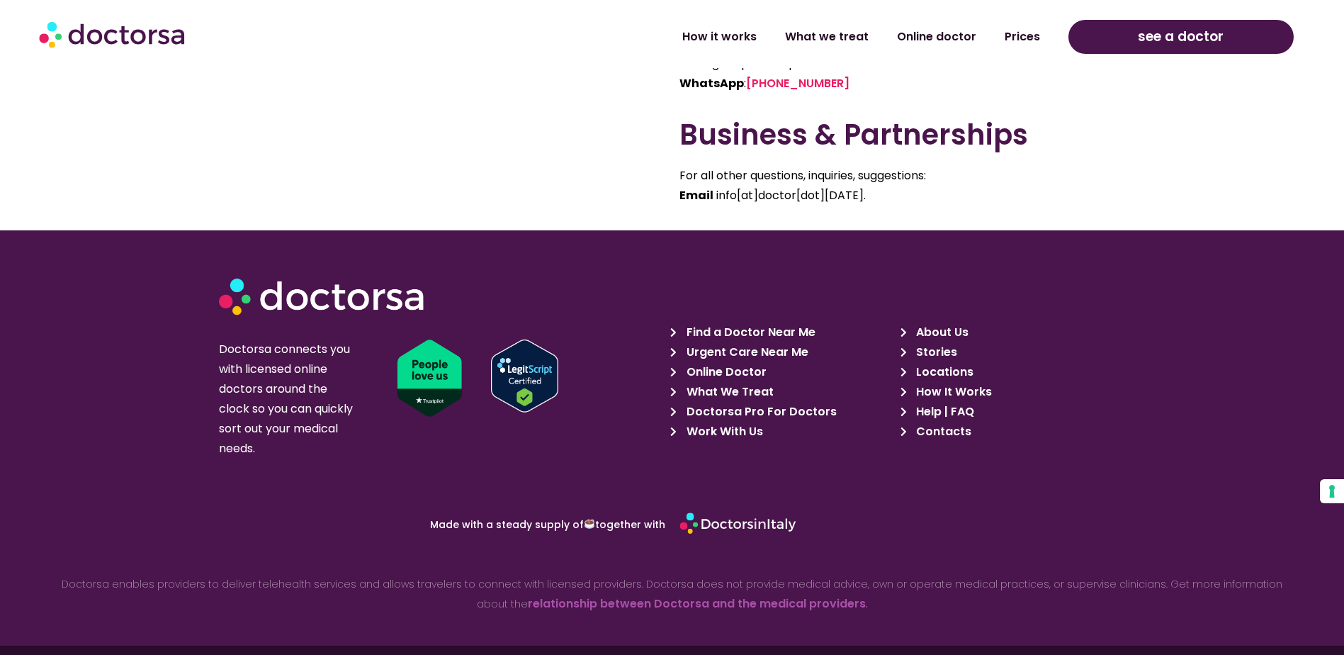 This screenshot has width=1344, height=655. Describe the element at coordinates (524, 376) in the screenshot. I see `img: Verify Approval for www.doctorsa.com` at that location.